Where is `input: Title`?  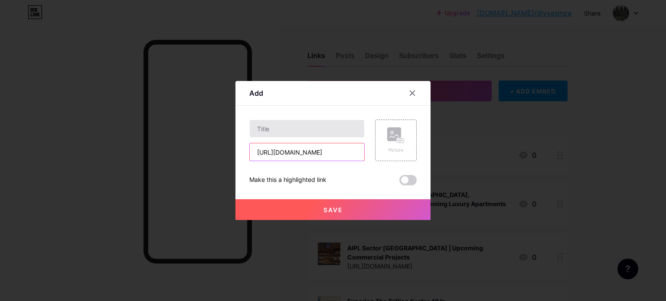 input: Title is located at coordinates (307, 129).